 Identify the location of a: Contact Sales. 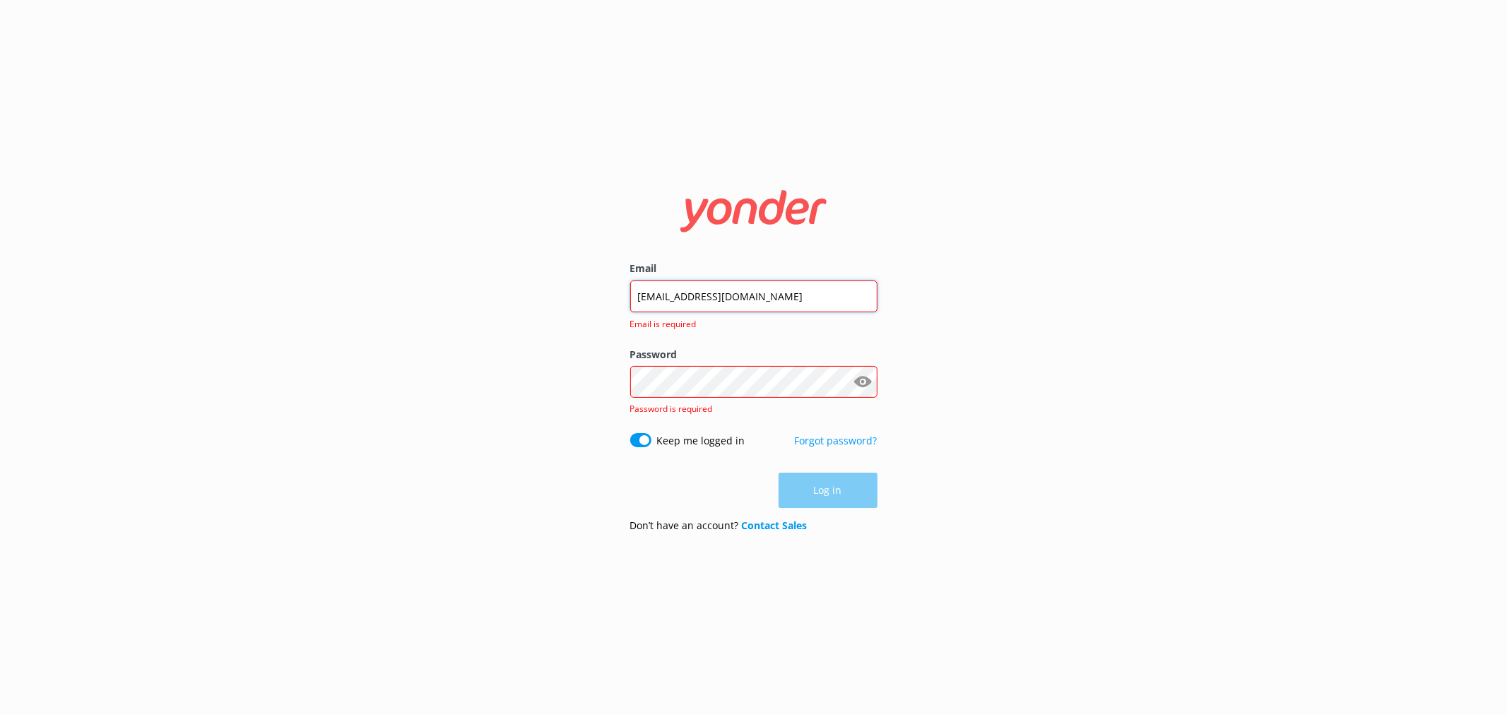
(774, 525).